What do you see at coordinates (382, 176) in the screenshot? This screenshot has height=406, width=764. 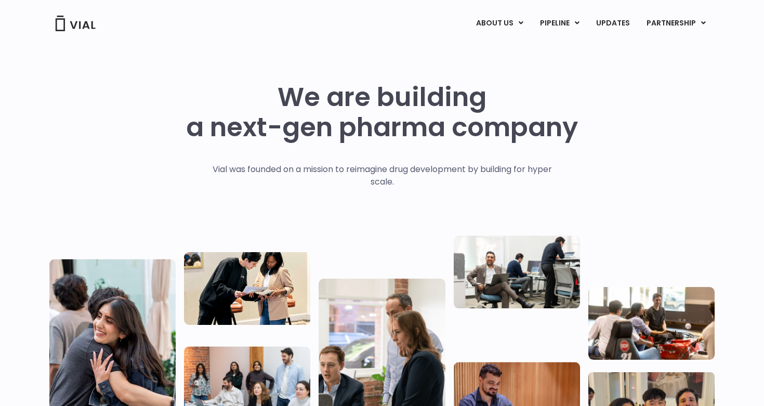 I see `p: Vial was founded on a mission to reimagine drug development by building for hyper scale.` at bounding box center [382, 176].